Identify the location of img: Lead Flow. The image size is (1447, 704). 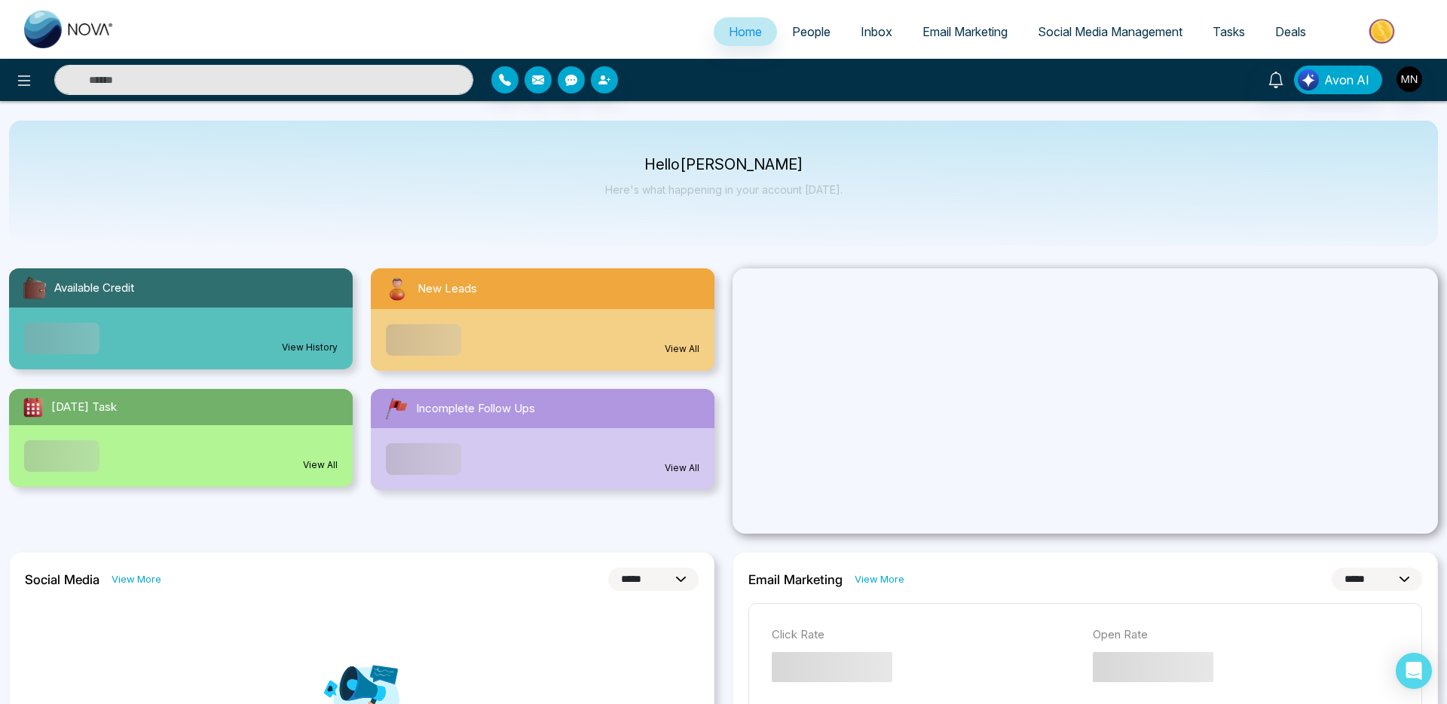
(1308, 80).